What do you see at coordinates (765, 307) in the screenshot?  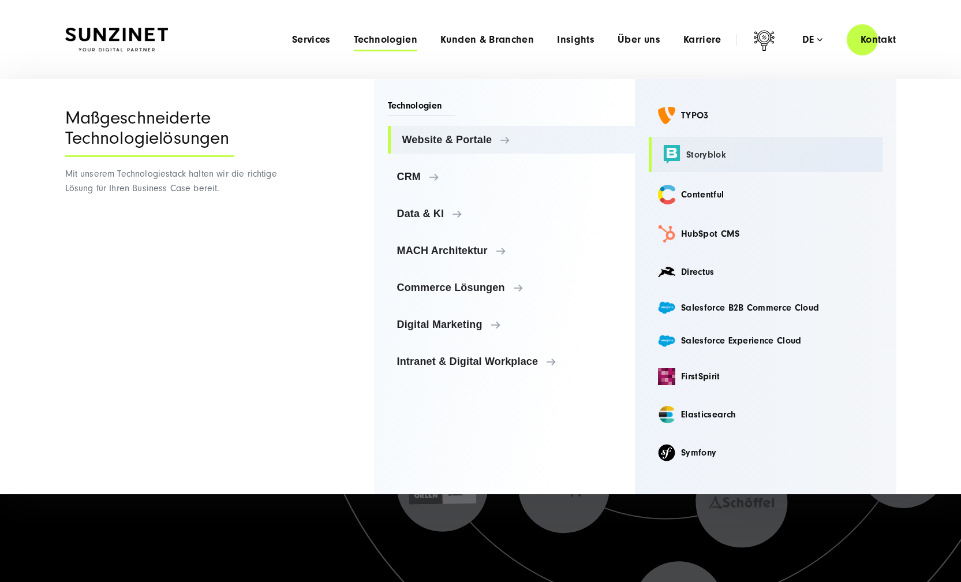 I see `a: Salesforce B2B Commerce Cloud` at bounding box center [765, 307].